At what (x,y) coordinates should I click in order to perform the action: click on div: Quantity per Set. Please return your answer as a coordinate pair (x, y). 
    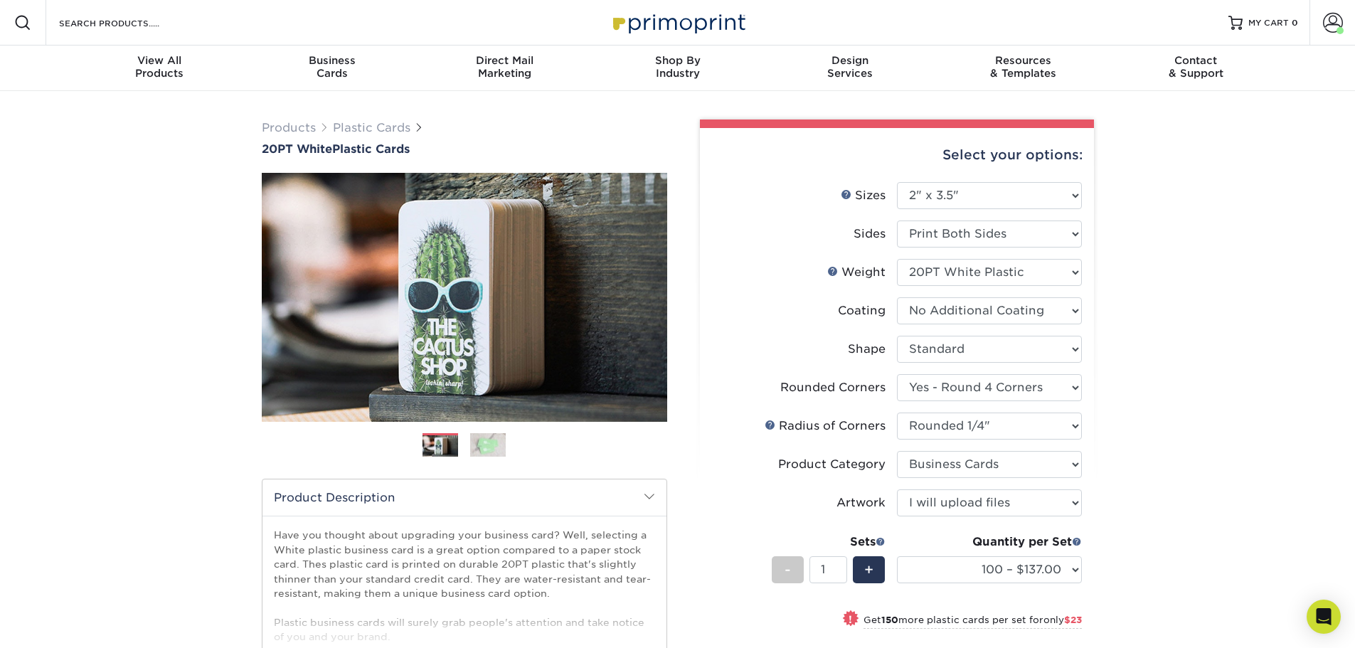
    Looking at the image, I should click on (989, 542).